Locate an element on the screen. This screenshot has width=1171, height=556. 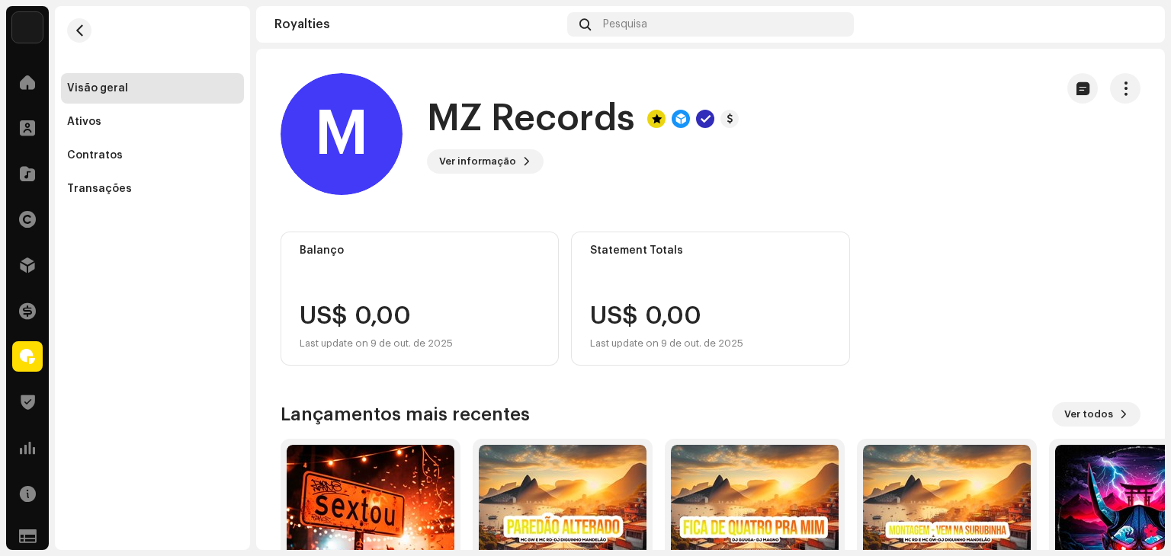
h3: Lançamentos mais recentes is located at coordinates (405, 415).